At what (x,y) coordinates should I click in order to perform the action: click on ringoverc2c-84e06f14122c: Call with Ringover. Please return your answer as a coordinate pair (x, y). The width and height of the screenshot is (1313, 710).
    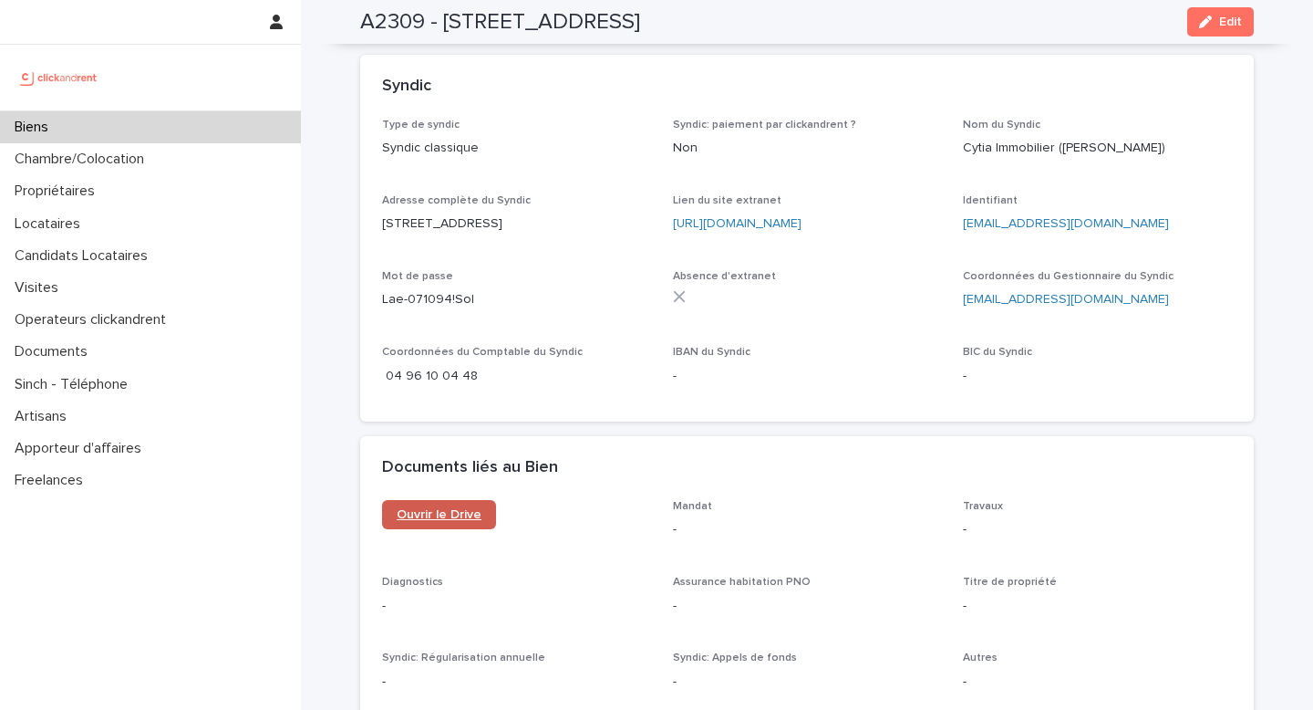
    Looking at the image, I should click on (431, 376).